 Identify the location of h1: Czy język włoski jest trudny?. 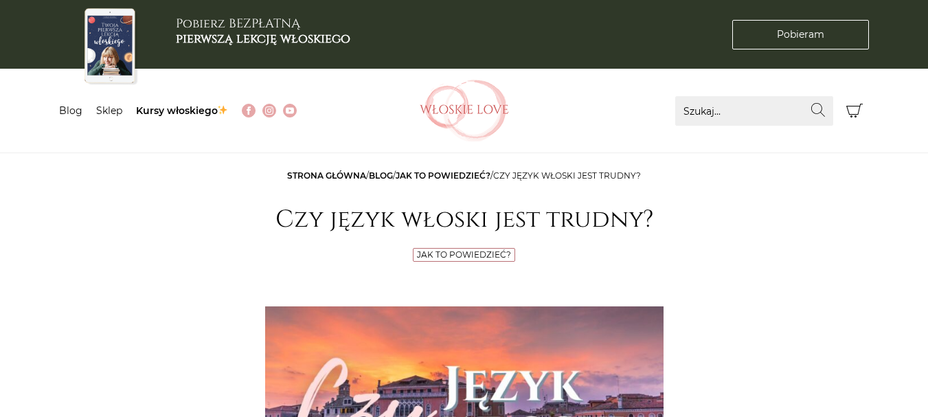
(464, 220).